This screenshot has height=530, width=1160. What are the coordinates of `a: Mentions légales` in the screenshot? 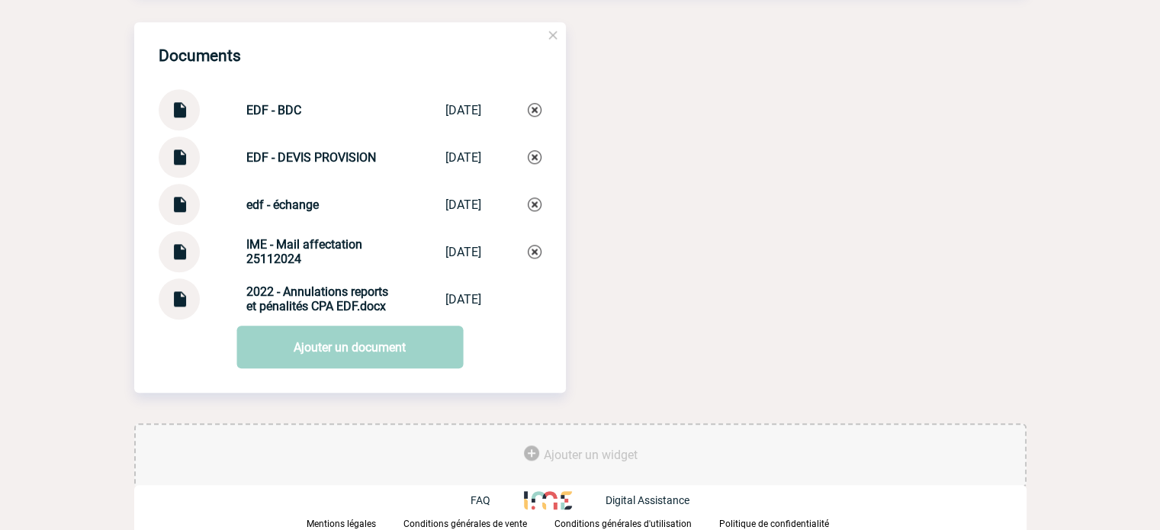 It's located at (355, 522).